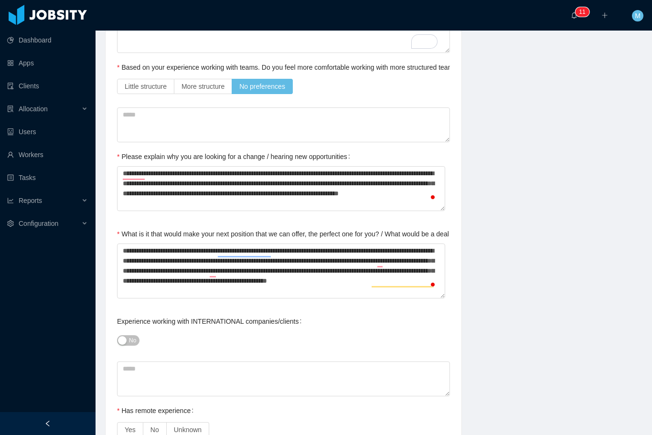  What do you see at coordinates (188, 430) in the screenshot?
I see `span: Unknown` at bounding box center [188, 430].